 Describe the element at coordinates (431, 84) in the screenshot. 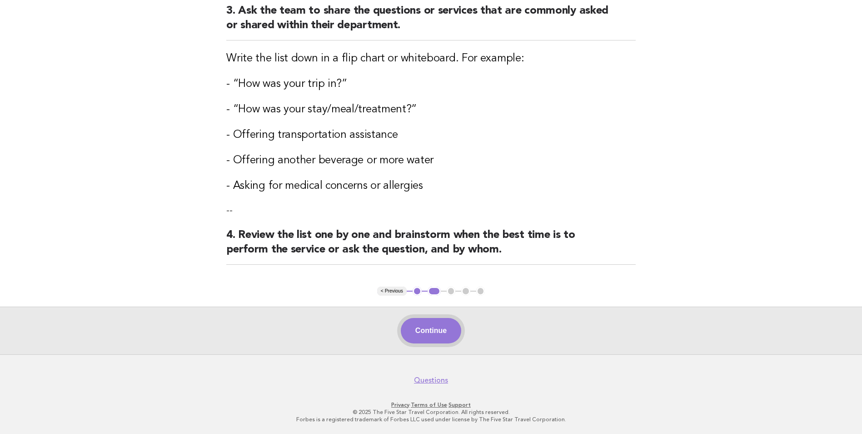

I see `h3: - “How was your trip in?”` at that location.